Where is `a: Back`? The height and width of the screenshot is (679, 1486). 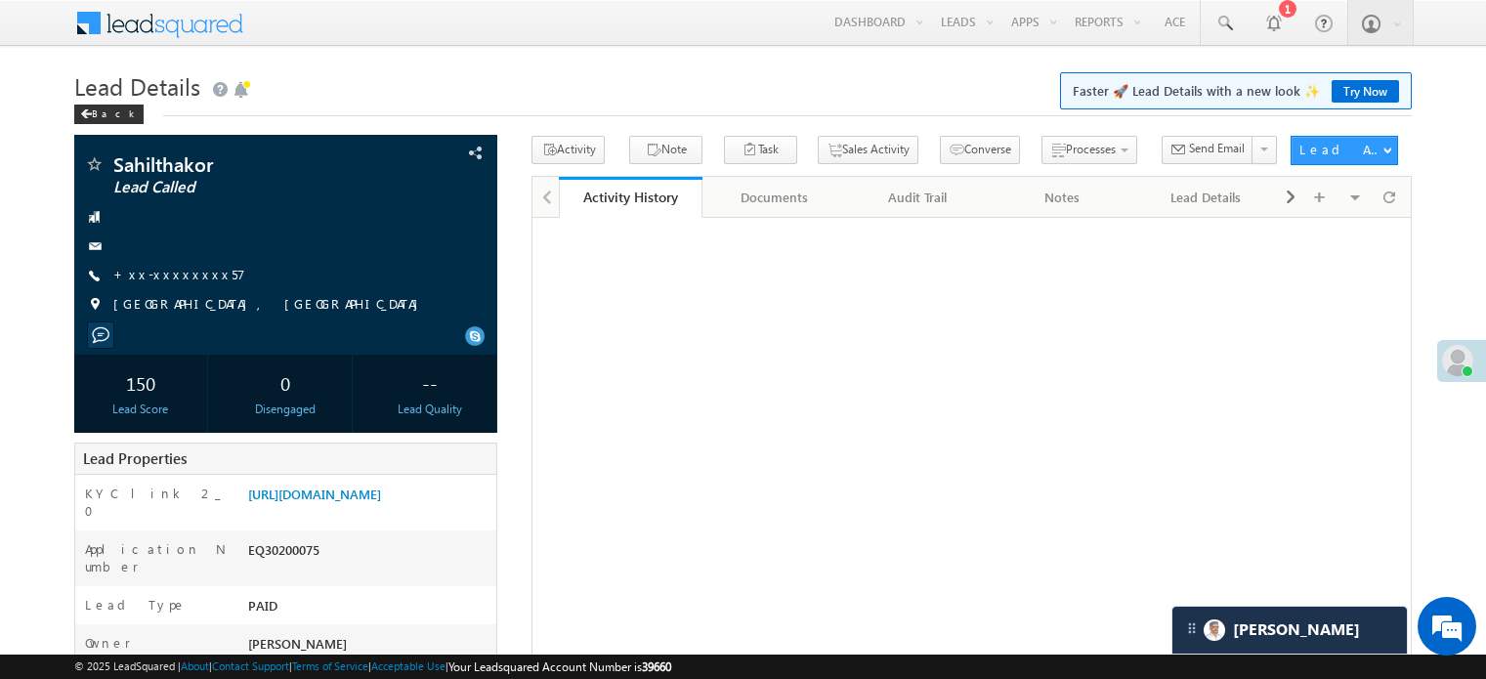
a: Back is located at coordinates (113, 111).